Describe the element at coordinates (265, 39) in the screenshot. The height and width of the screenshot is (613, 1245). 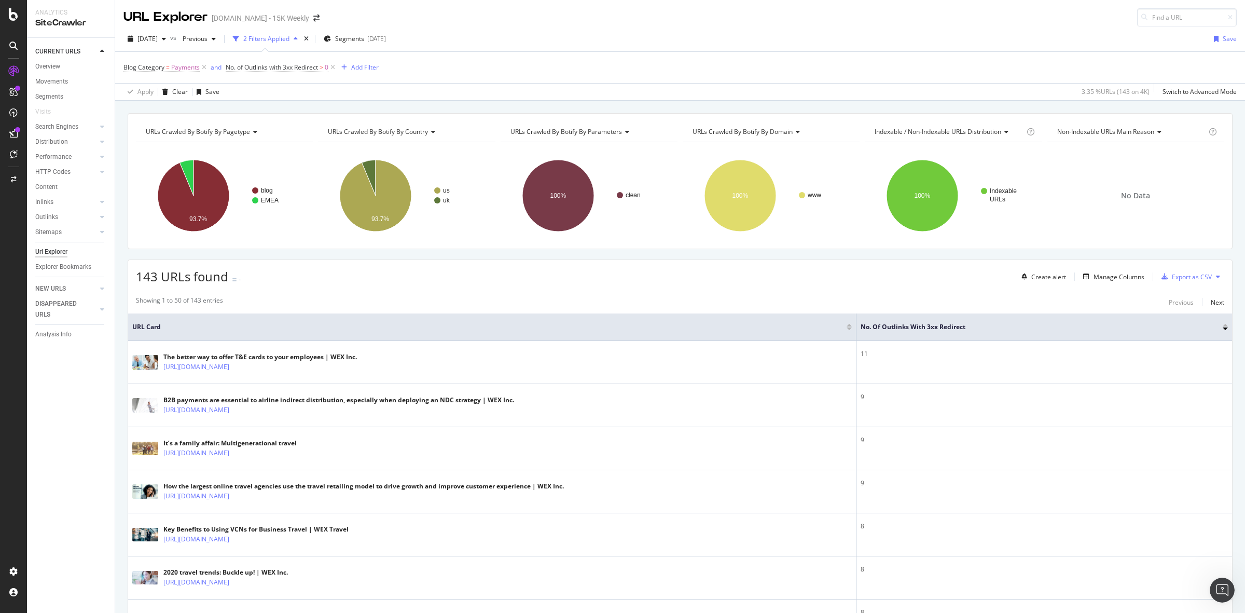
I see `button: 2 Filters Applied` at that location.